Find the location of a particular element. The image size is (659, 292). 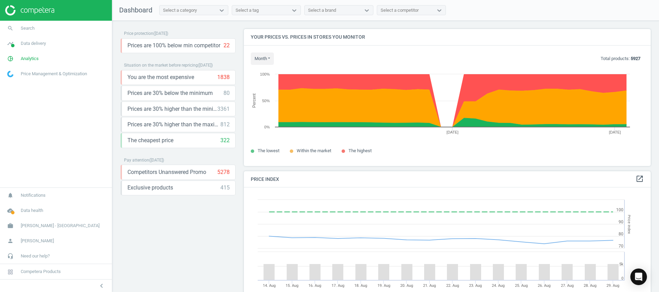

tspan: 26. Aug is located at coordinates (544, 285).